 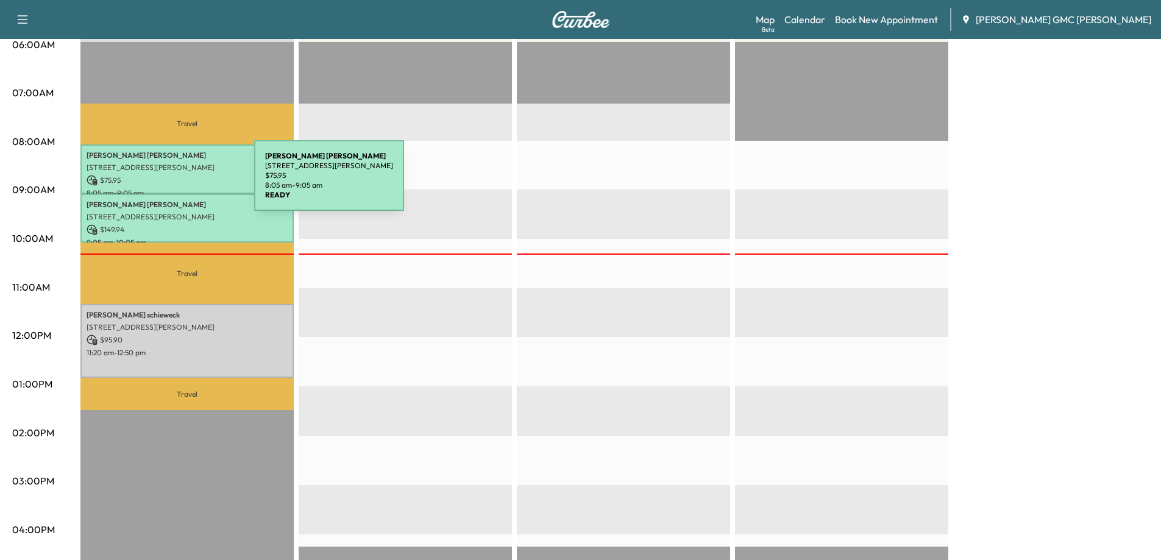 I want to click on p: $ 149.94, so click(x=187, y=230).